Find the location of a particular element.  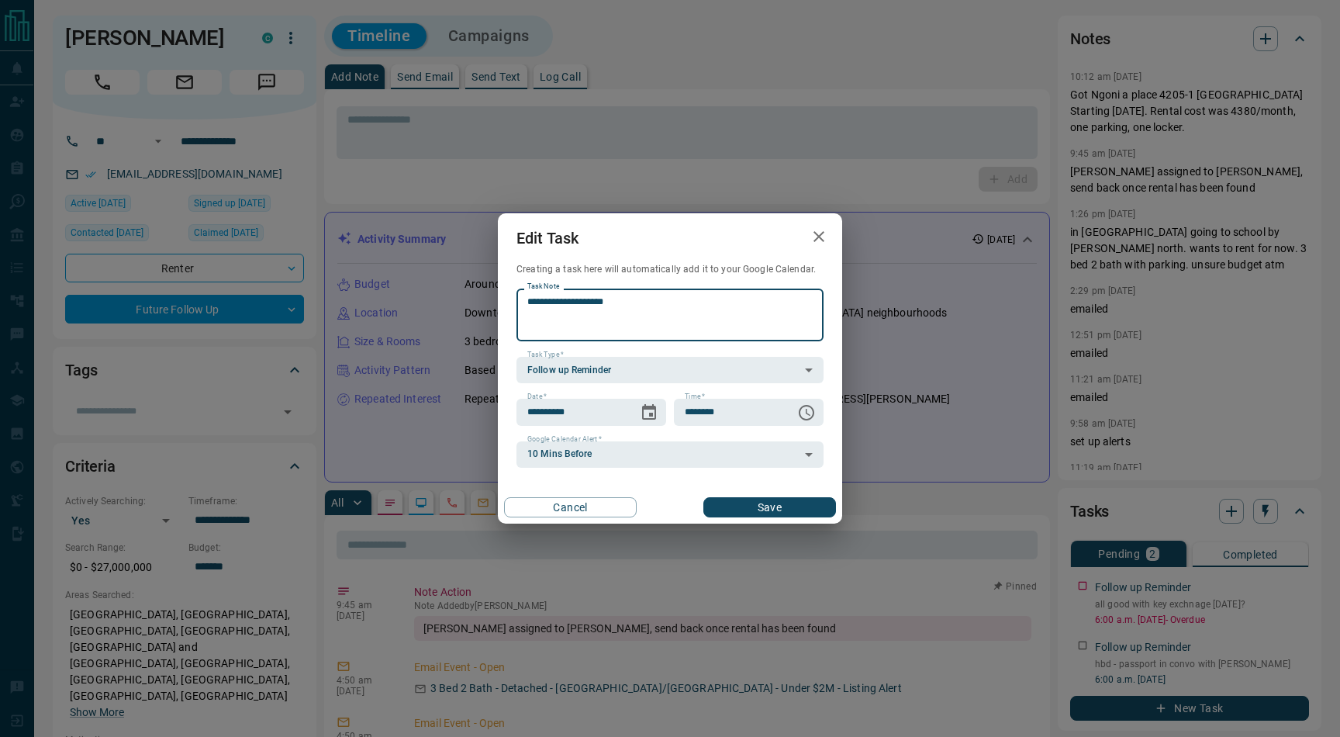

div: 10 Mins Before is located at coordinates (670, 455).